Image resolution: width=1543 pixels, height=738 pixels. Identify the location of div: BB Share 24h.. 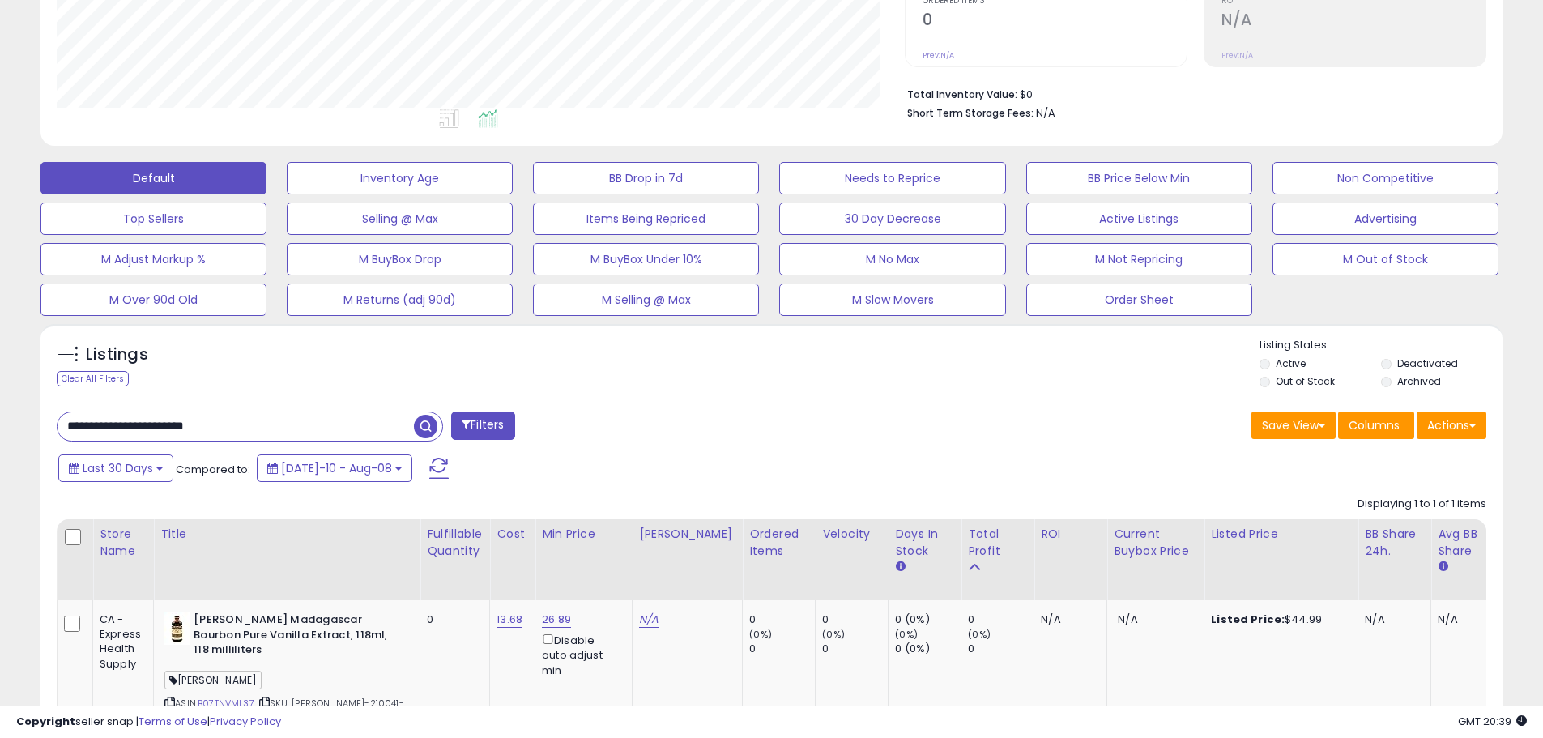
(1394, 543).